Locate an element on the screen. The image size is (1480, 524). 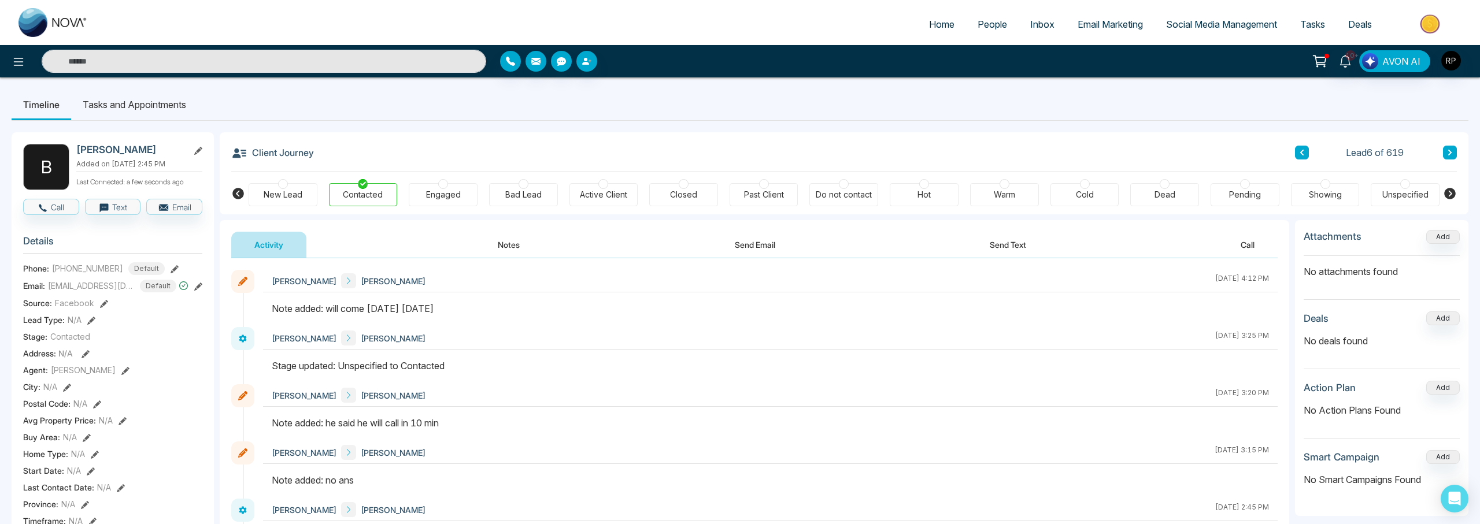
a: Social Media Management is located at coordinates (1222, 24).